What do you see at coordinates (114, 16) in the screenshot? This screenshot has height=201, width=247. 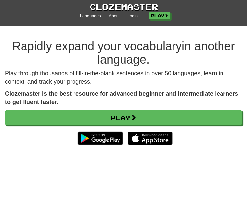 I see `a: About` at bounding box center [114, 16].